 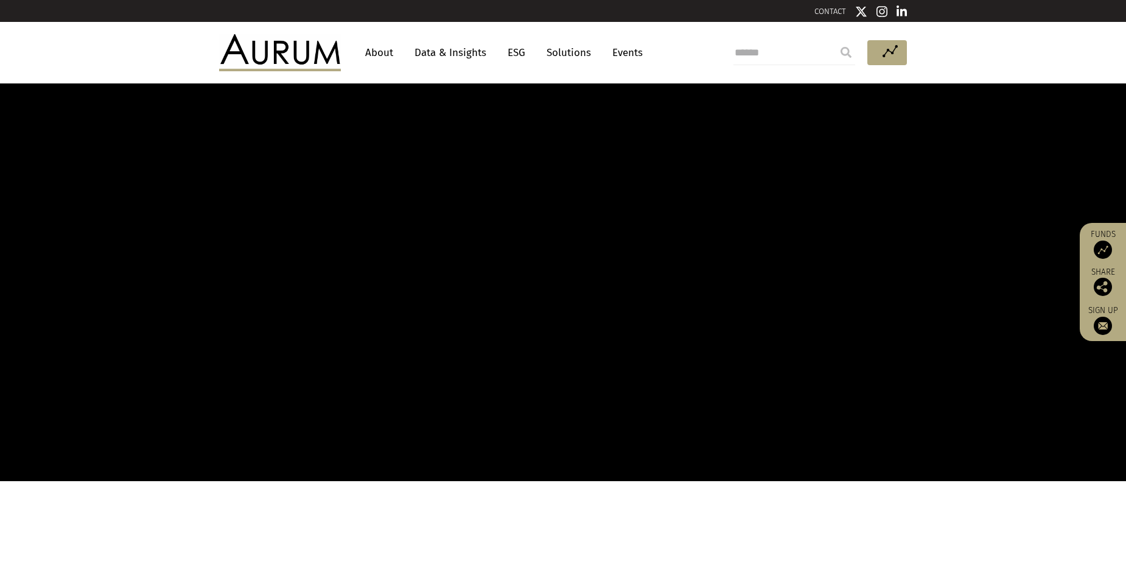 What do you see at coordinates (1103, 243) in the screenshot?
I see `a: Funds` at bounding box center [1103, 243].